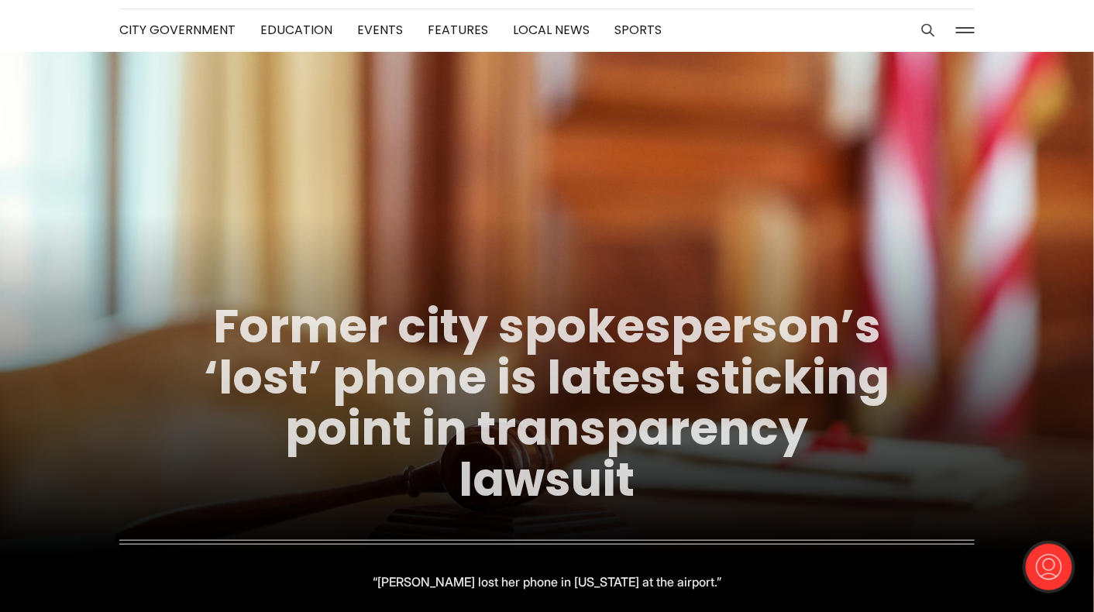 The image size is (1094, 612). I want to click on button: Search this site, so click(928, 30).